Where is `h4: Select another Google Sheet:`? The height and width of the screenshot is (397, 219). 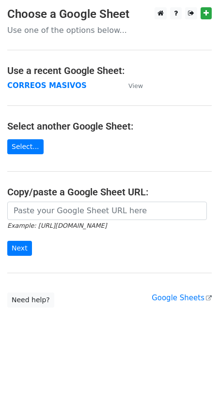 h4: Select another Google Sheet: is located at coordinates (109, 126).